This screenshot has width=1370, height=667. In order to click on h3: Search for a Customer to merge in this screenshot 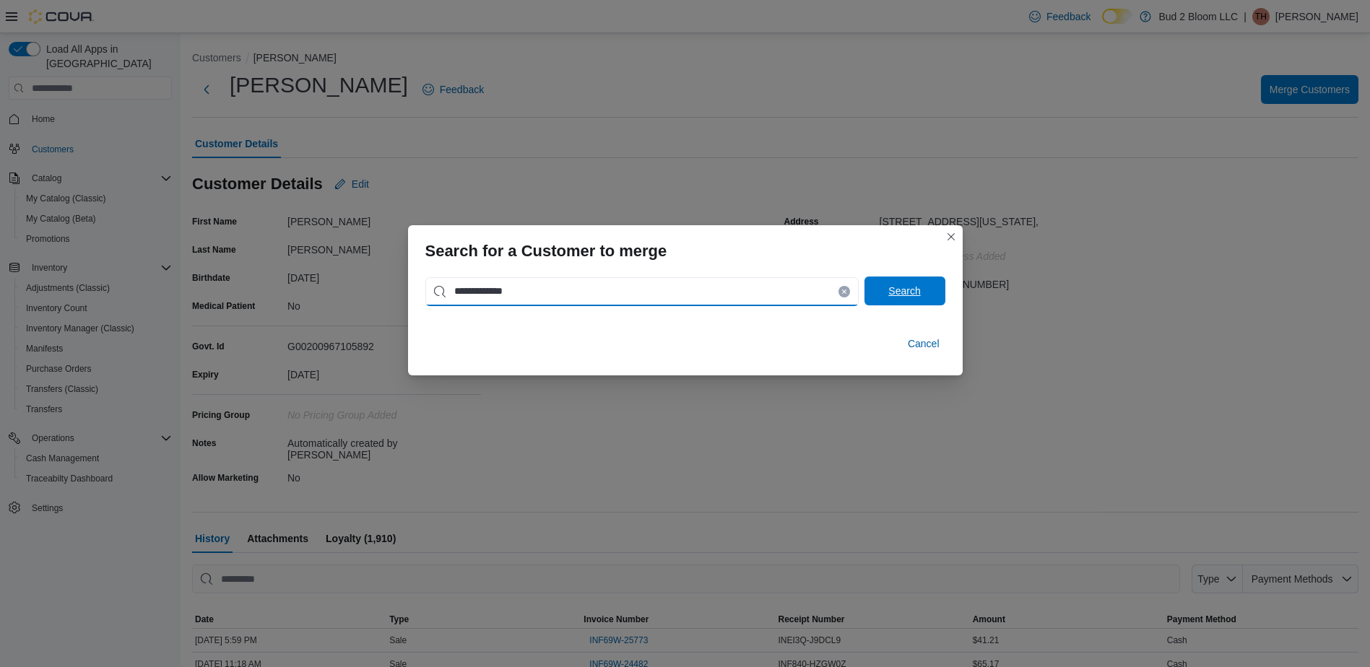, I will do `click(546, 251)`.